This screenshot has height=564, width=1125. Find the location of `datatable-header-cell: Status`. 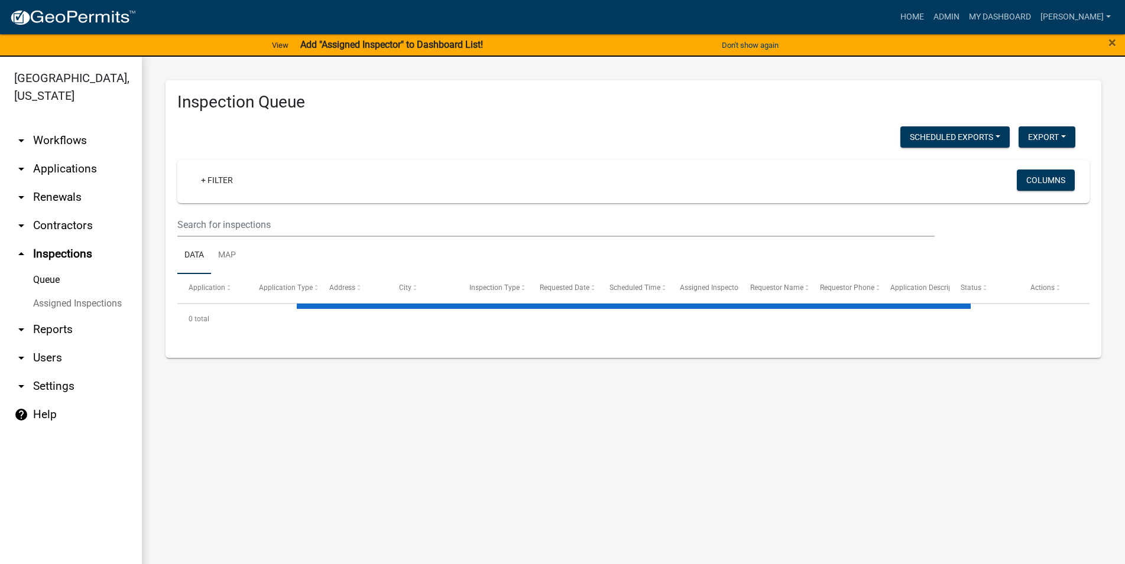

datatable-header-cell: Status is located at coordinates (984, 288).